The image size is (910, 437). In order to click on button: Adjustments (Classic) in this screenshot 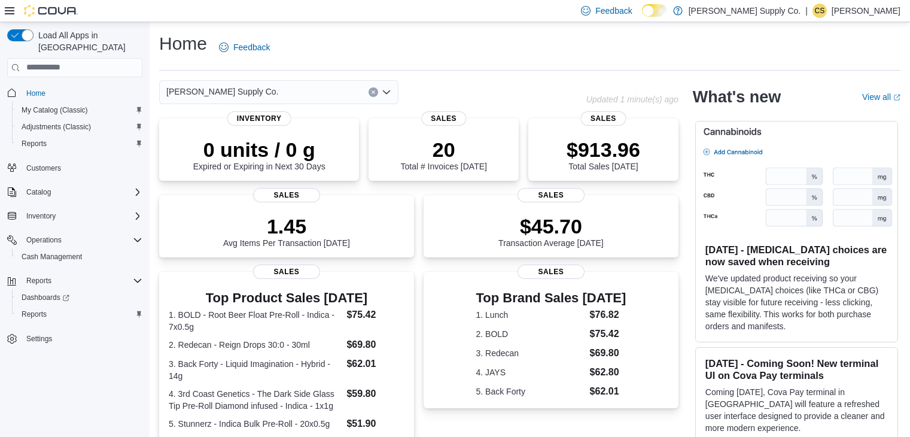, I will do `click(80, 127)`.